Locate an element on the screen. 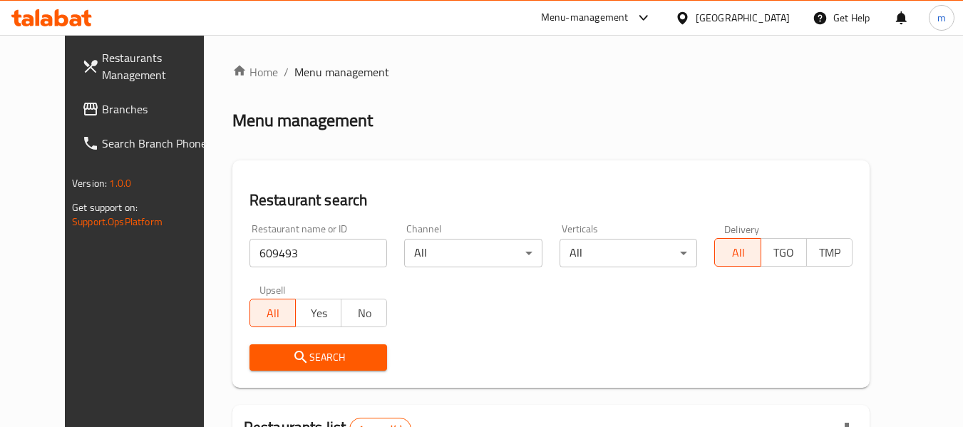 This screenshot has width=963, height=427. a: Restaurants Management is located at coordinates (148, 66).